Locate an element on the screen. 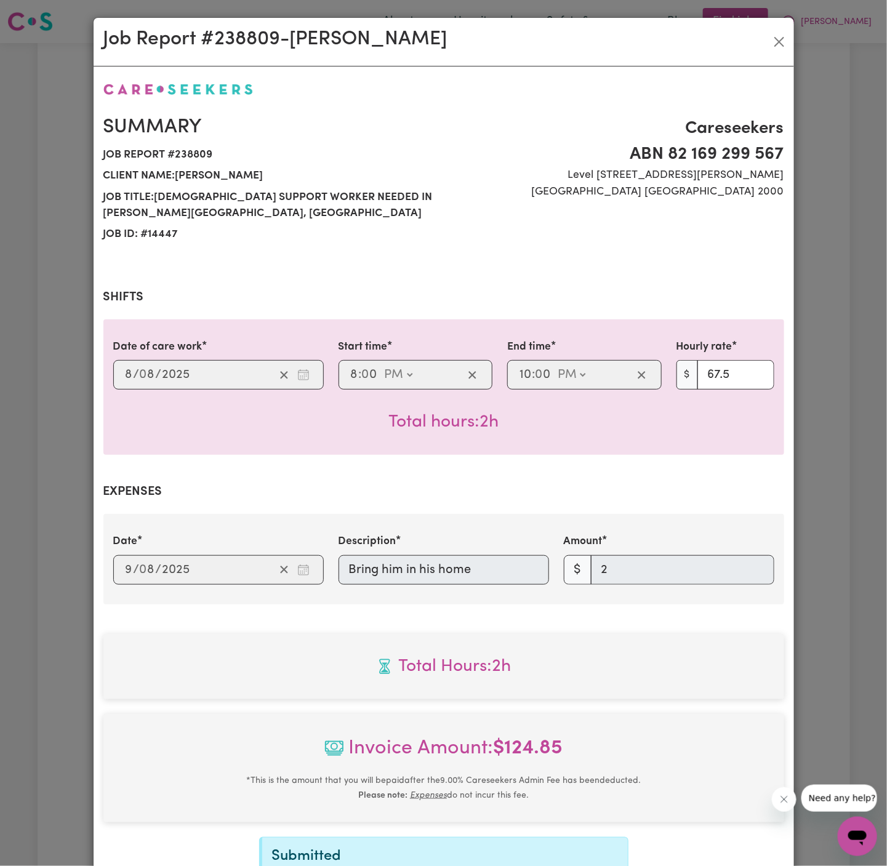  span: Careseekers is located at coordinates (617, 129).